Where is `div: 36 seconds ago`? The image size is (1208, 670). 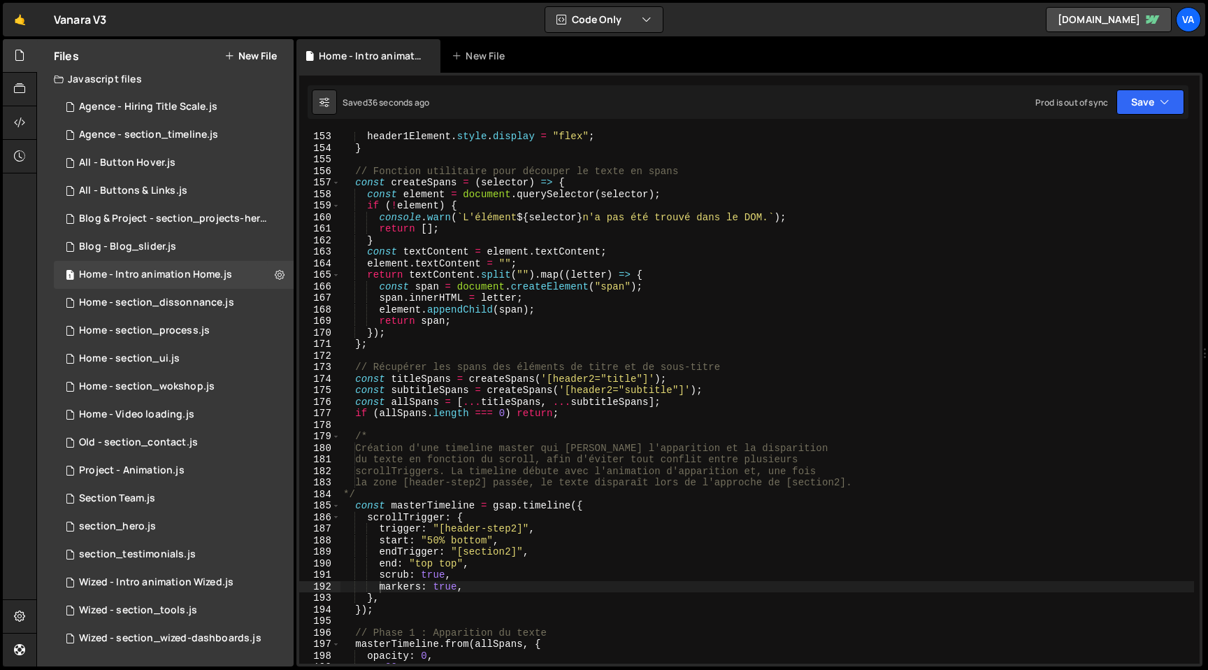
div: 36 seconds ago is located at coordinates (399, 102).